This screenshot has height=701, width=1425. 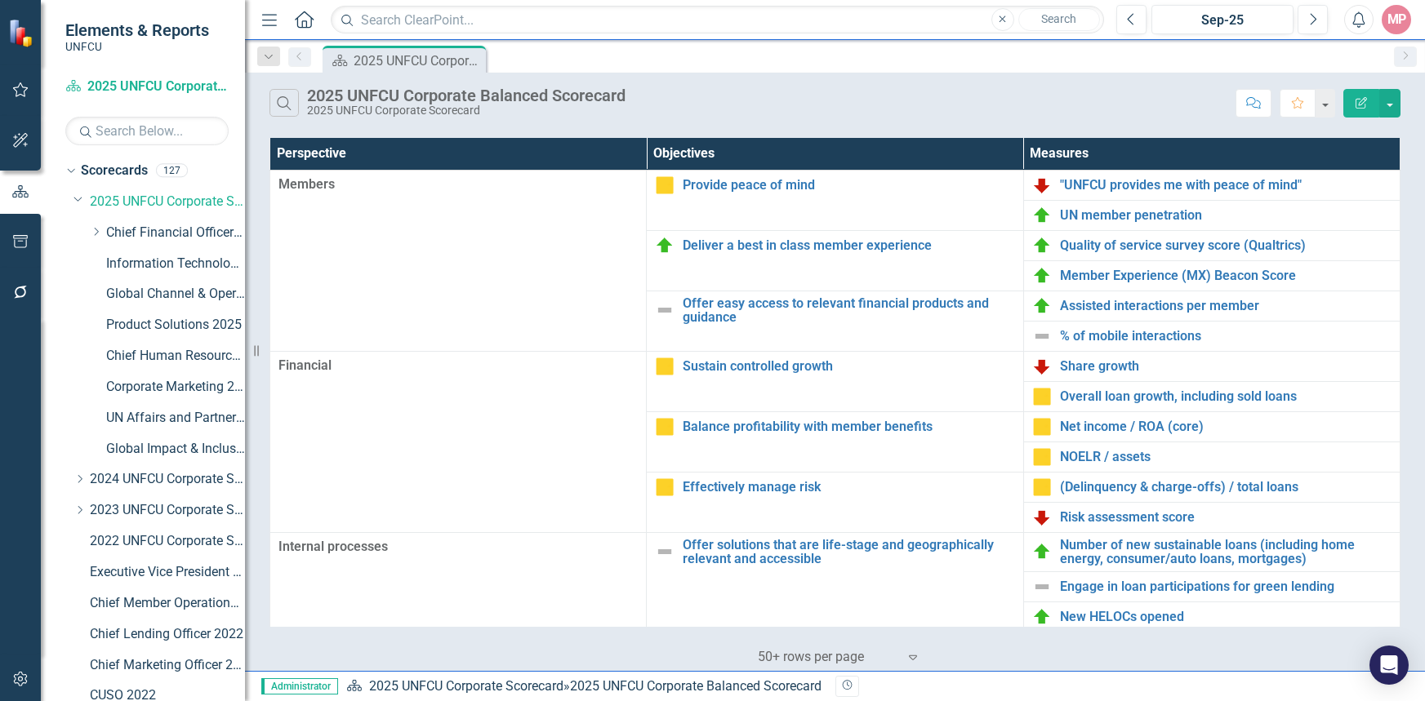 What do you see at coordinates (1226, 367) in the screenshot?
I see `a: Share growth` at bounding box center [1226, 367].